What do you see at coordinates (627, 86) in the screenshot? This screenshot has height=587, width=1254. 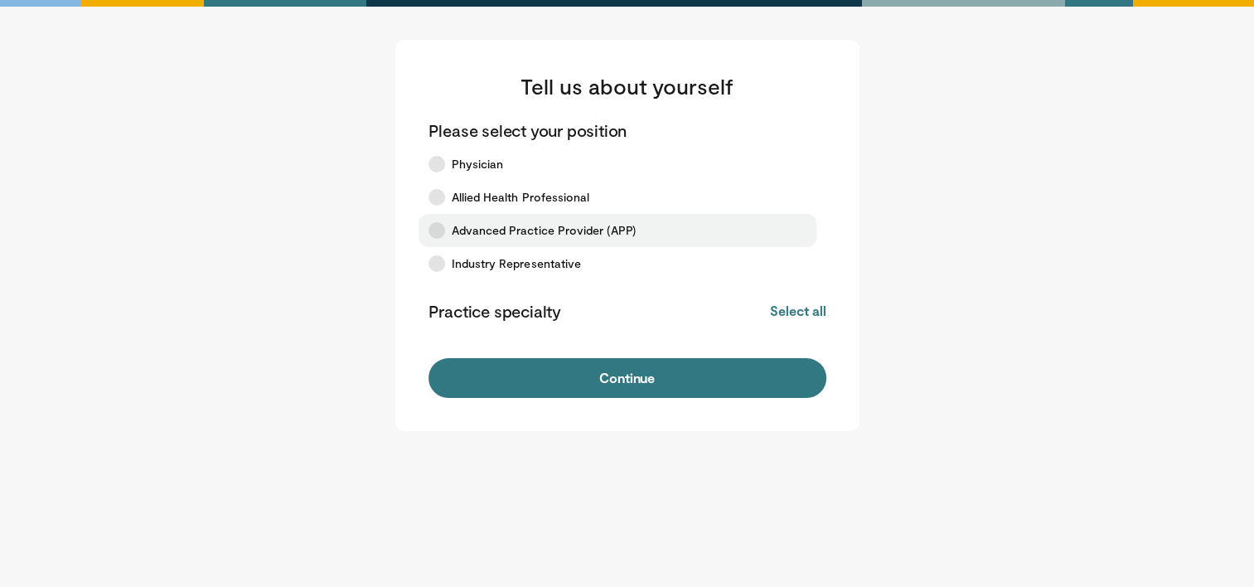 I see `h3: Tell us about yourself` at bounding box center [627, 86].